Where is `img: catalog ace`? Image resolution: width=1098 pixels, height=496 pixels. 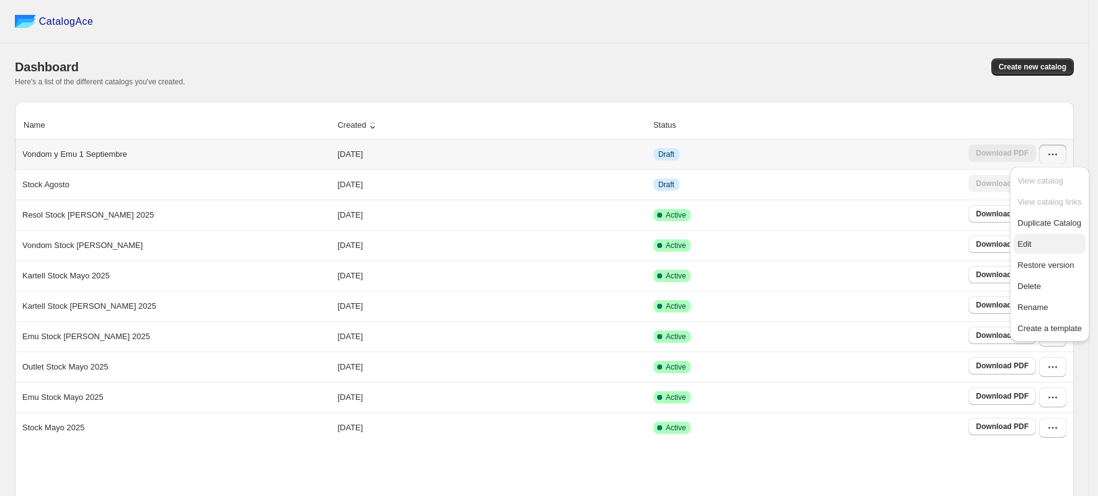
img: catalog ace is located at coordinates (25, 21).